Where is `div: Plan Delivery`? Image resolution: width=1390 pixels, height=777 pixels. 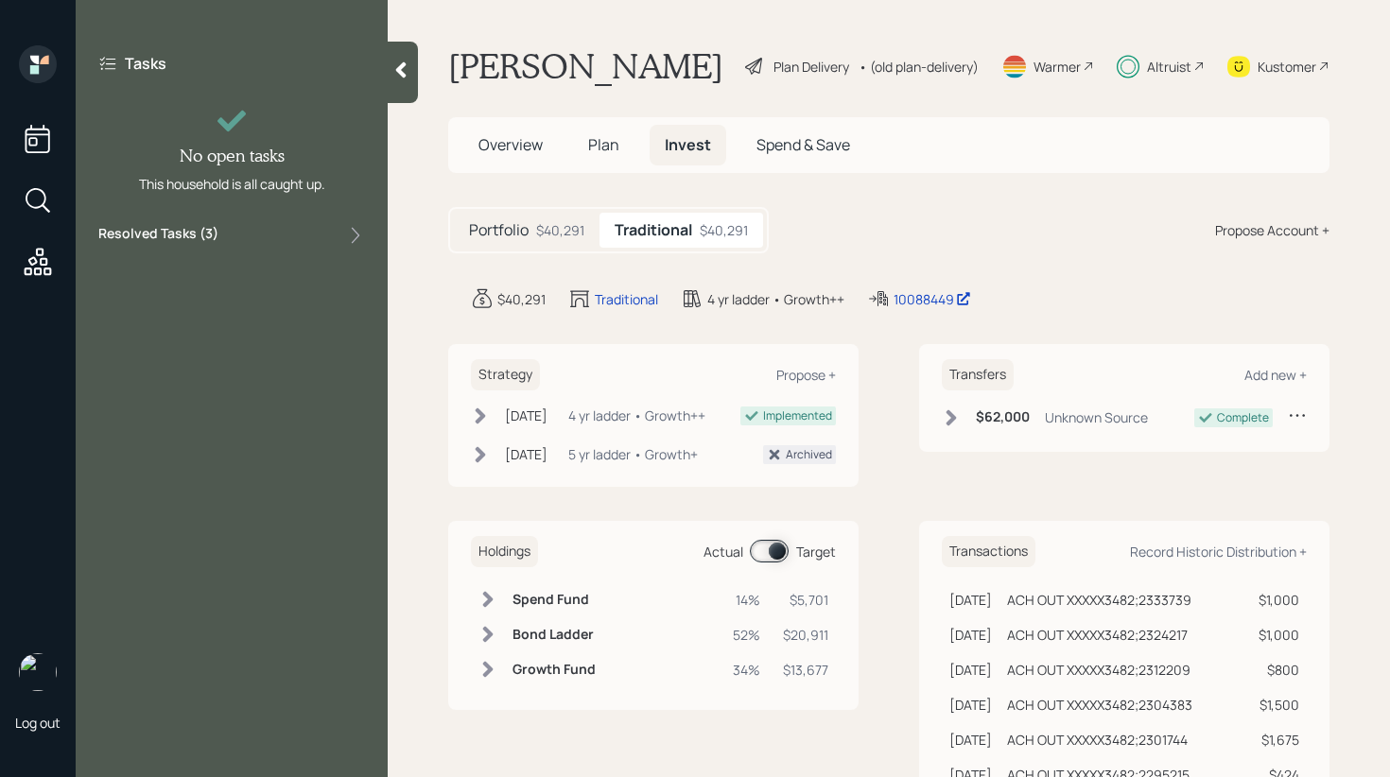 div: Plan Delivery is located at coordinates (811, 66).